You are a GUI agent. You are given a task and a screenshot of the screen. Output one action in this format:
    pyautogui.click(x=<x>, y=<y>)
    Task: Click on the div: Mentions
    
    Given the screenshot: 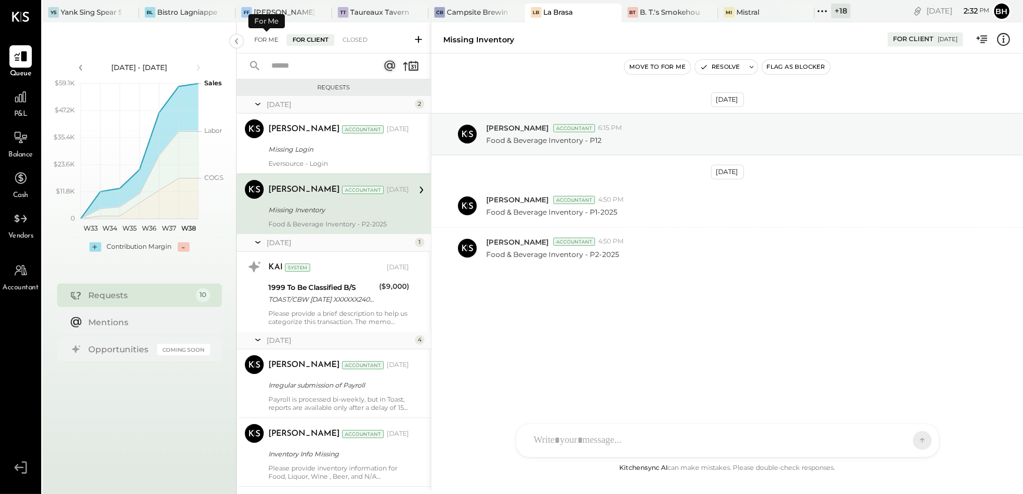 What is the action you would take?
    pyautogui.click(x=146, y=322)
    